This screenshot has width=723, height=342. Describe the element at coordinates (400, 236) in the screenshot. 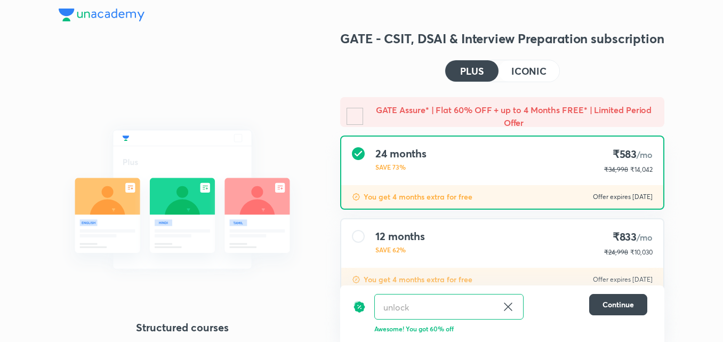

I see `h4: 12 months` at that location.